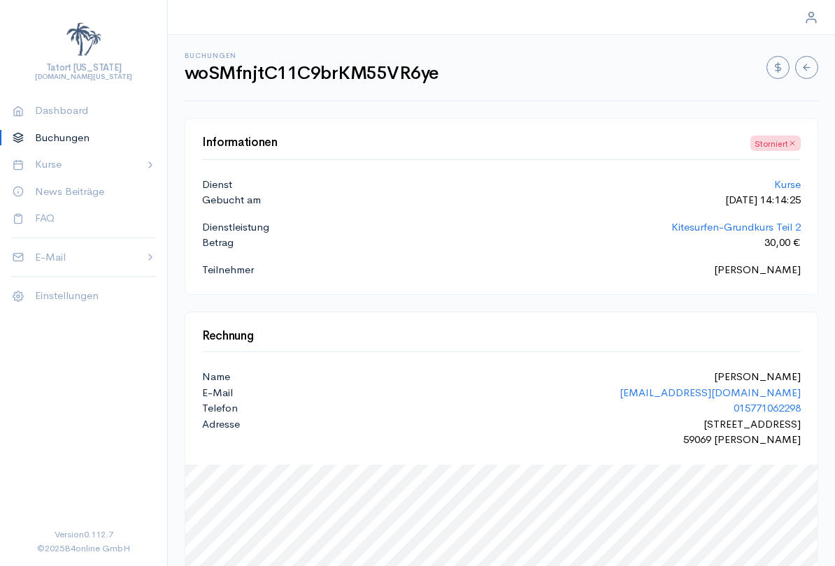 This screenshot has width=835, height=566. I want to click on p: Einstellungen, so click(89, 296).